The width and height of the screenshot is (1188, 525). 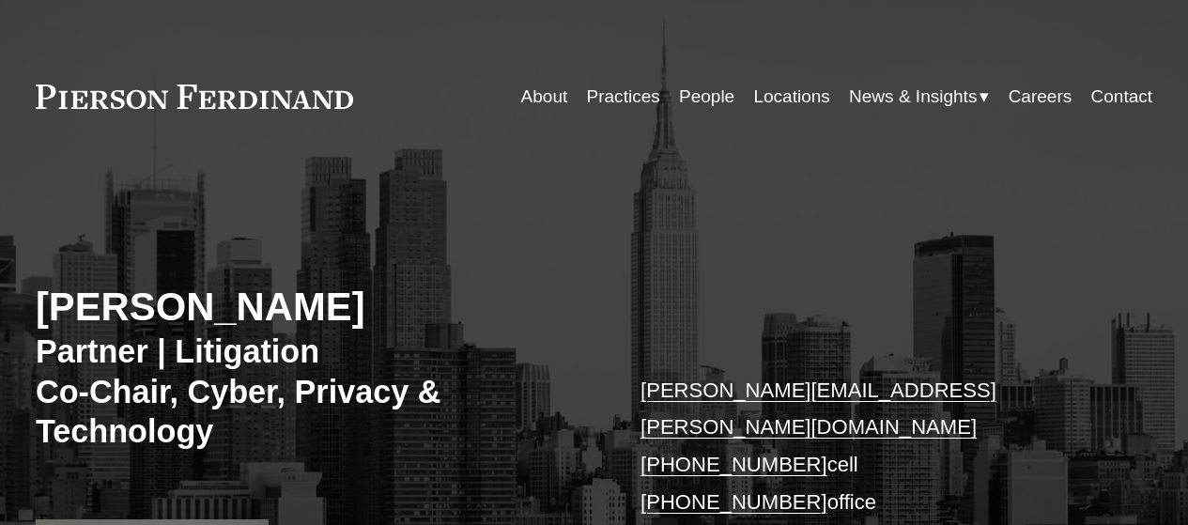 I want to click on a: About, so click(x=545, y=97).